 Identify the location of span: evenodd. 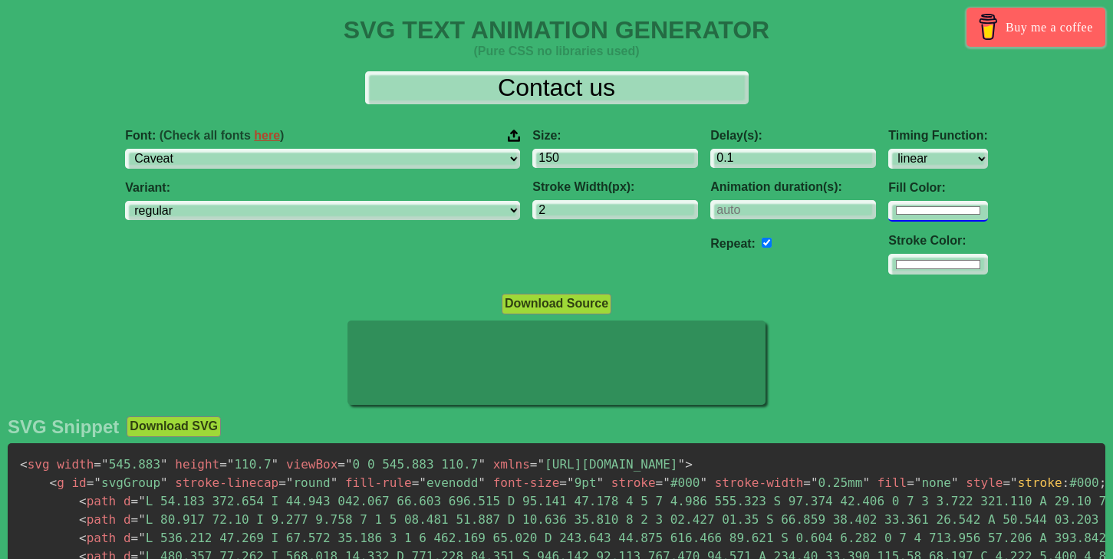
(449, 482).